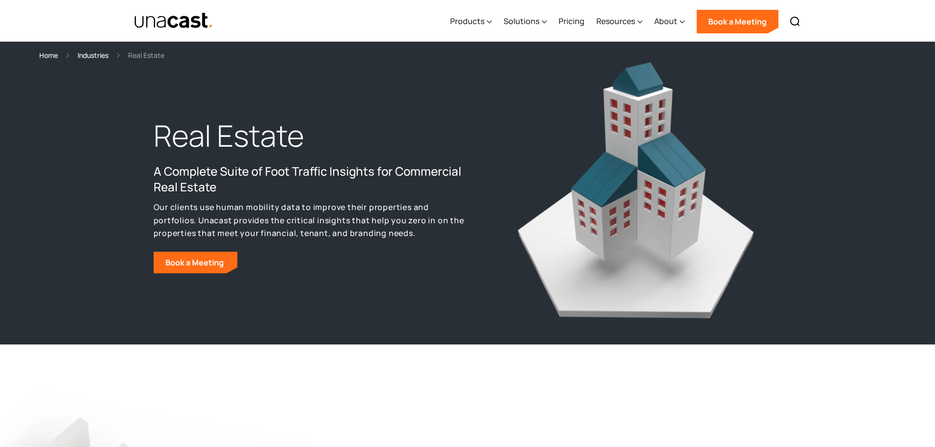  I want to click on img: Search icon, so click(795, 22).